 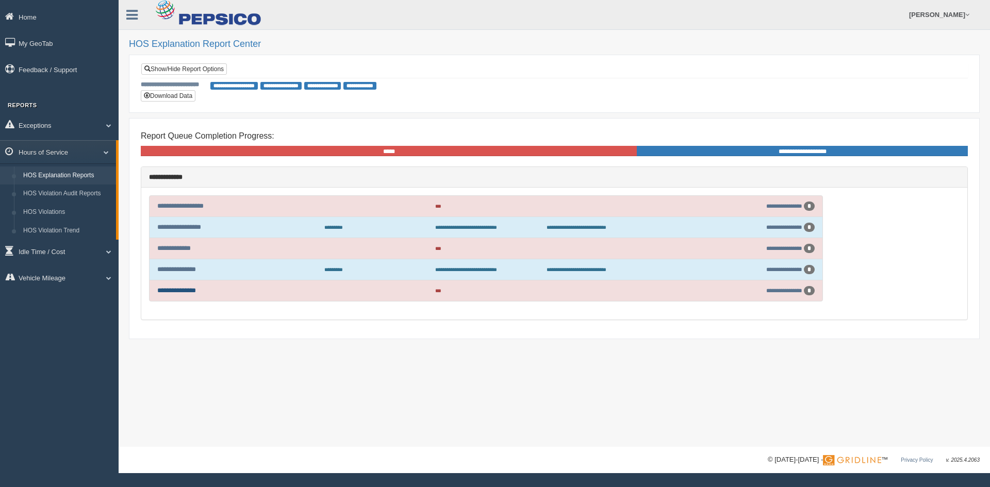 I want to click on a: HOS Explanation Reports, so click(x=67, y=176).